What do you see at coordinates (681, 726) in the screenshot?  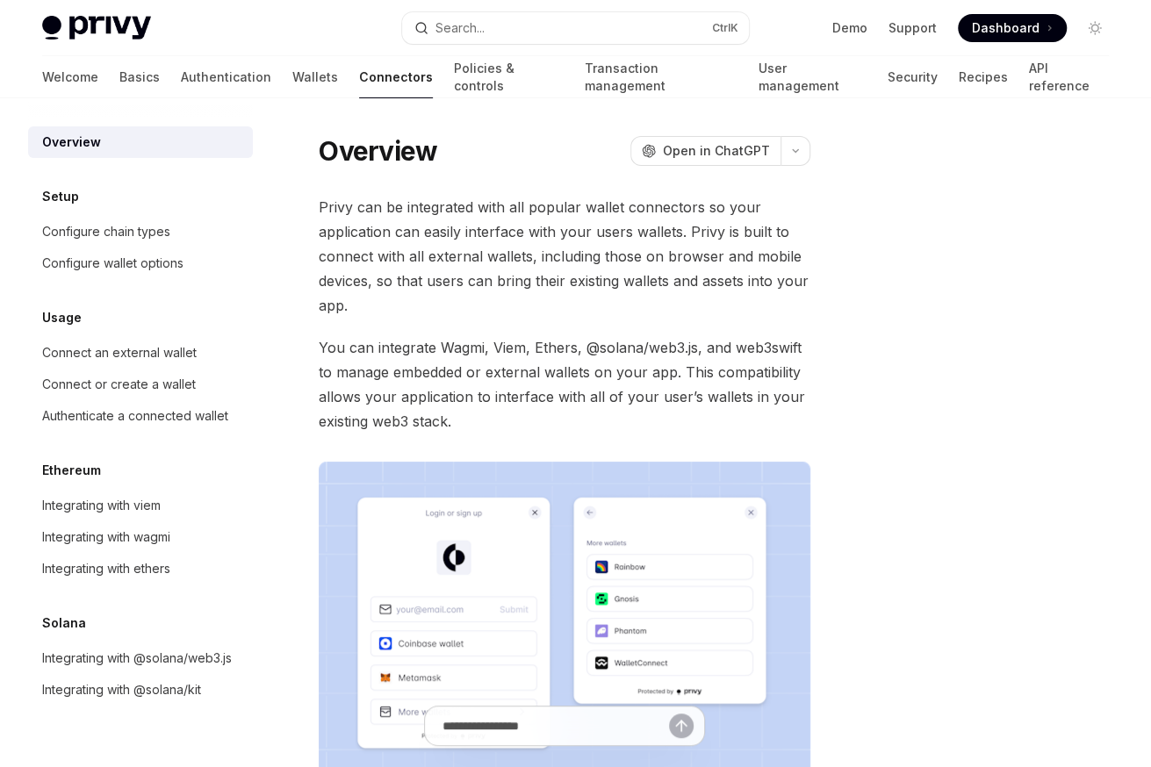 I see `button: Send message` at bounding box center [681, 726].